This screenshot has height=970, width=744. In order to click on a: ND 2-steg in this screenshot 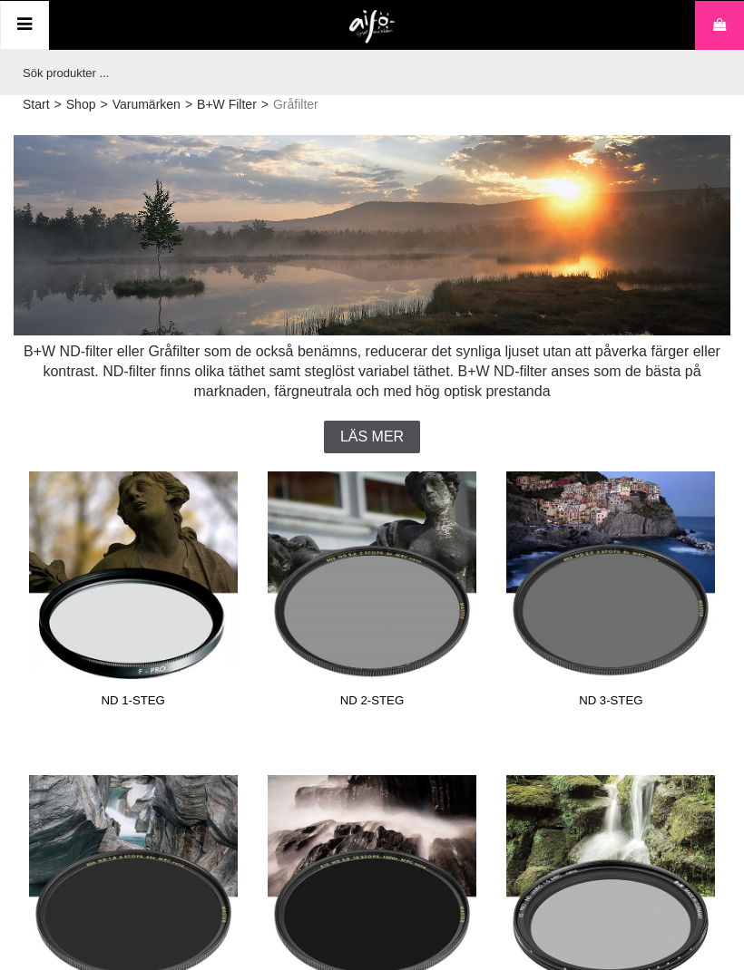, I will do `click(372, 594)`.